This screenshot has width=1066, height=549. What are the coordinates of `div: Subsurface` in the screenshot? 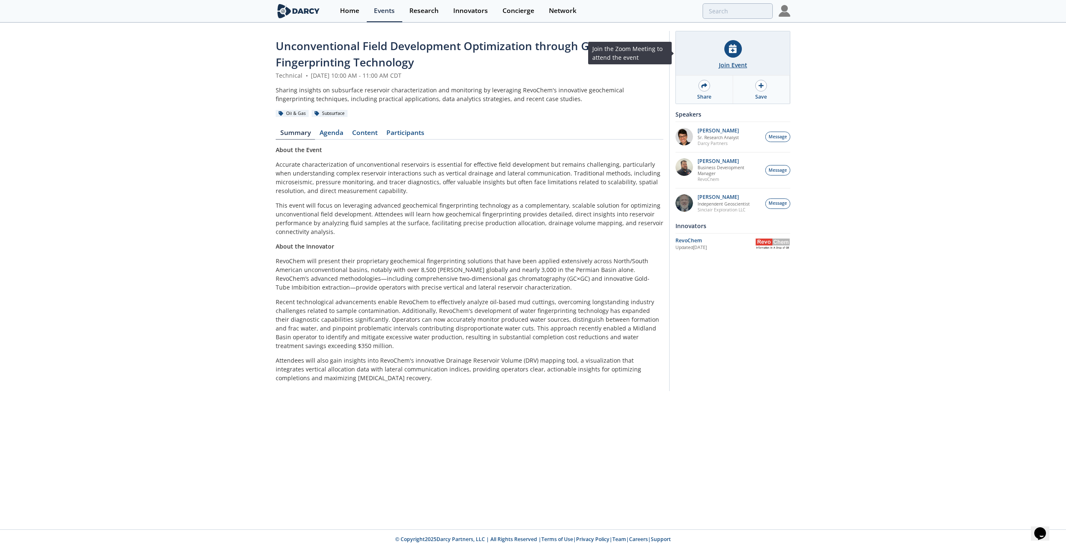 It's located at (329, 114).